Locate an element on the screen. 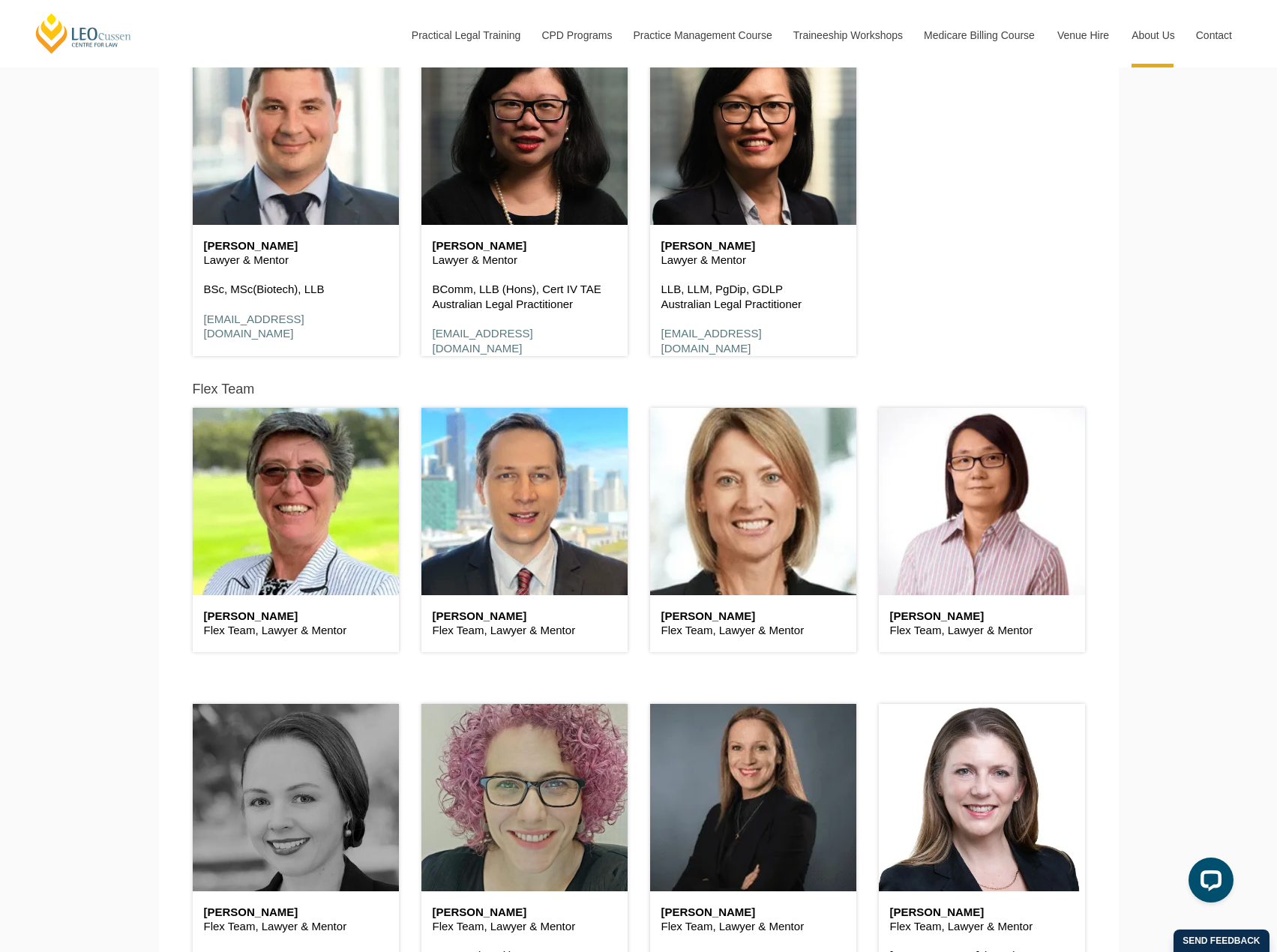 Image resolution: width=1277 pixels, height=952 pixels. p: BSc, MSc(Biotech), LLB is located at coordinates (295, 289).